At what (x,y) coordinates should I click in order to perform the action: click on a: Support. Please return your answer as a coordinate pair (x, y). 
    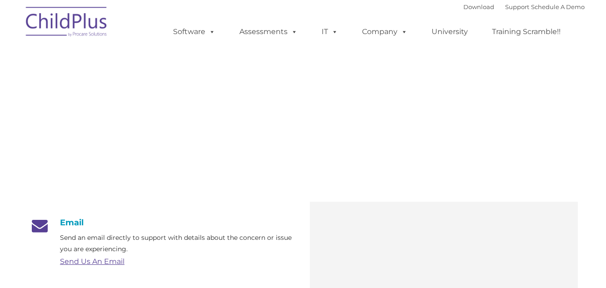
    Looking at the image, I should click on (517, 7).